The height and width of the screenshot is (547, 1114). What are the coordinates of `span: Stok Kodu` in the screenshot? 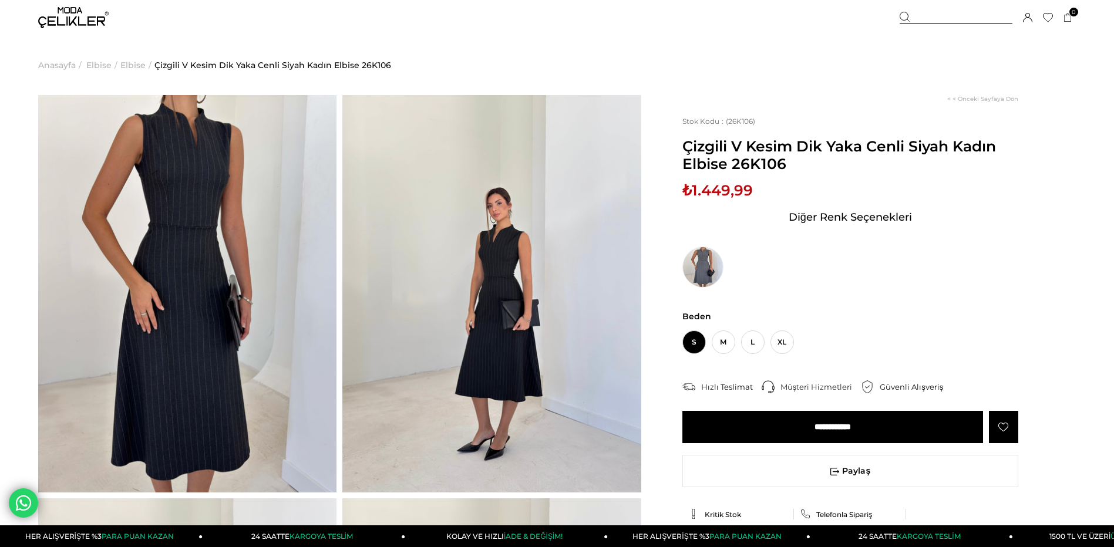 It's located at (704, 121).